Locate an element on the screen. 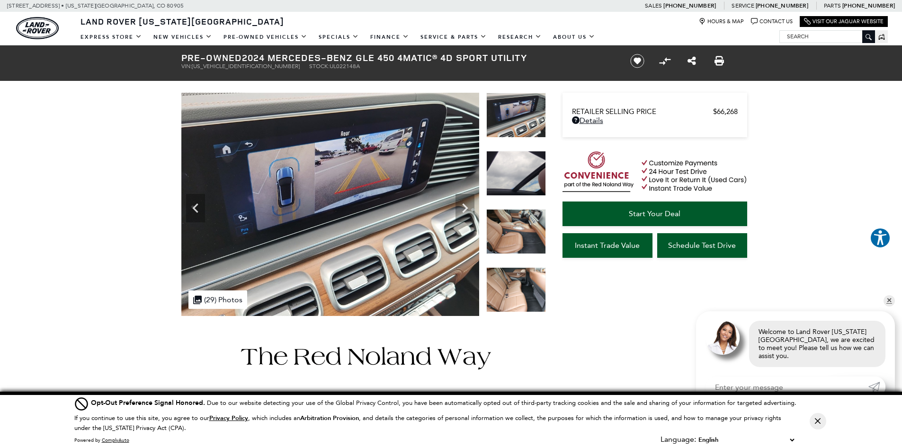  select: Language Select is located at coordinates (746, 440).